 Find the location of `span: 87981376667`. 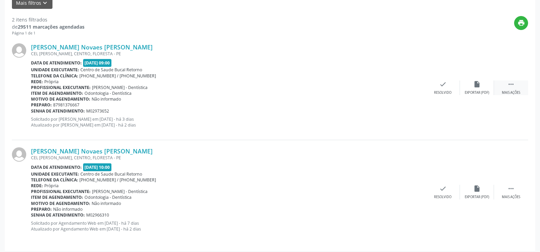

span: 87981376667 is located at coordinates (66, 105).